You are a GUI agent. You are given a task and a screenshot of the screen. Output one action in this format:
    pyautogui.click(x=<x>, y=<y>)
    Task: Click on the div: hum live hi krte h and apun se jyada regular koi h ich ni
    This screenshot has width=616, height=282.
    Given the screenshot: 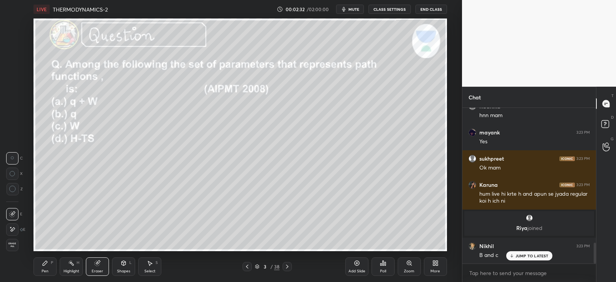 What is the action you would take?
    pyautogui.click(x=534, y=197)
    